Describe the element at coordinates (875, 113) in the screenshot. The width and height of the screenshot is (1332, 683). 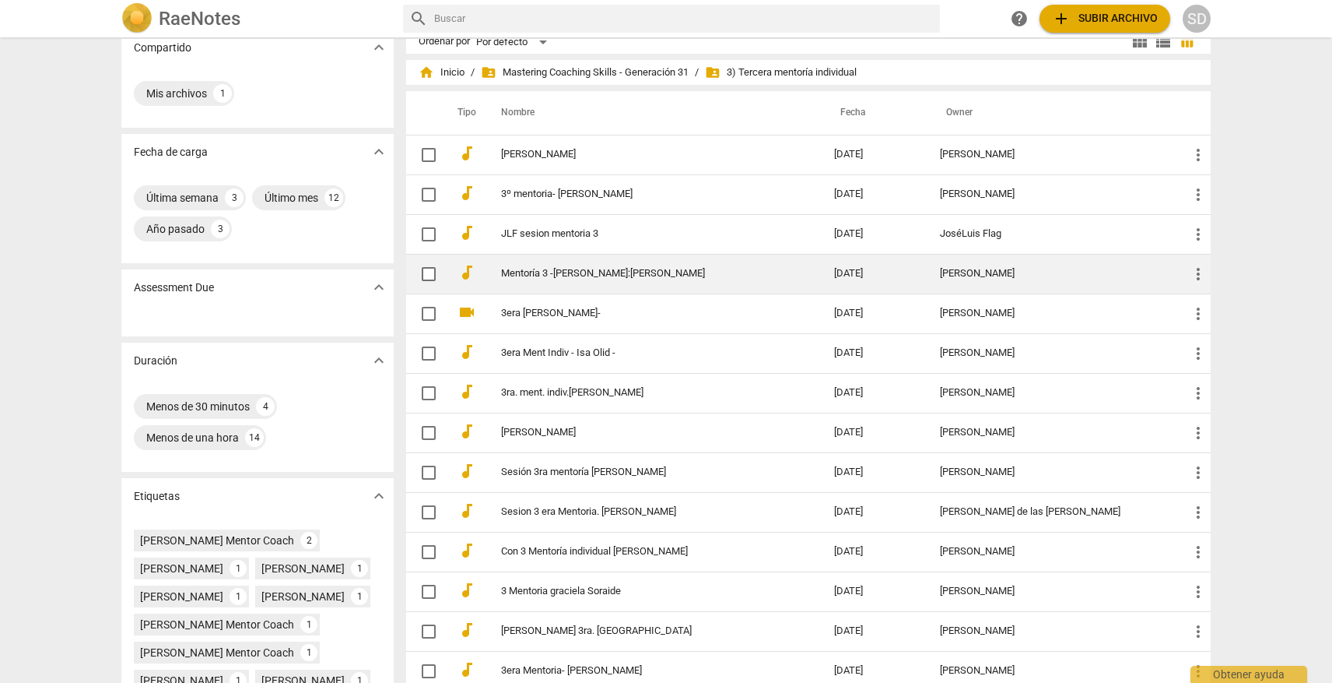
I see `th: Fecha` at that location.